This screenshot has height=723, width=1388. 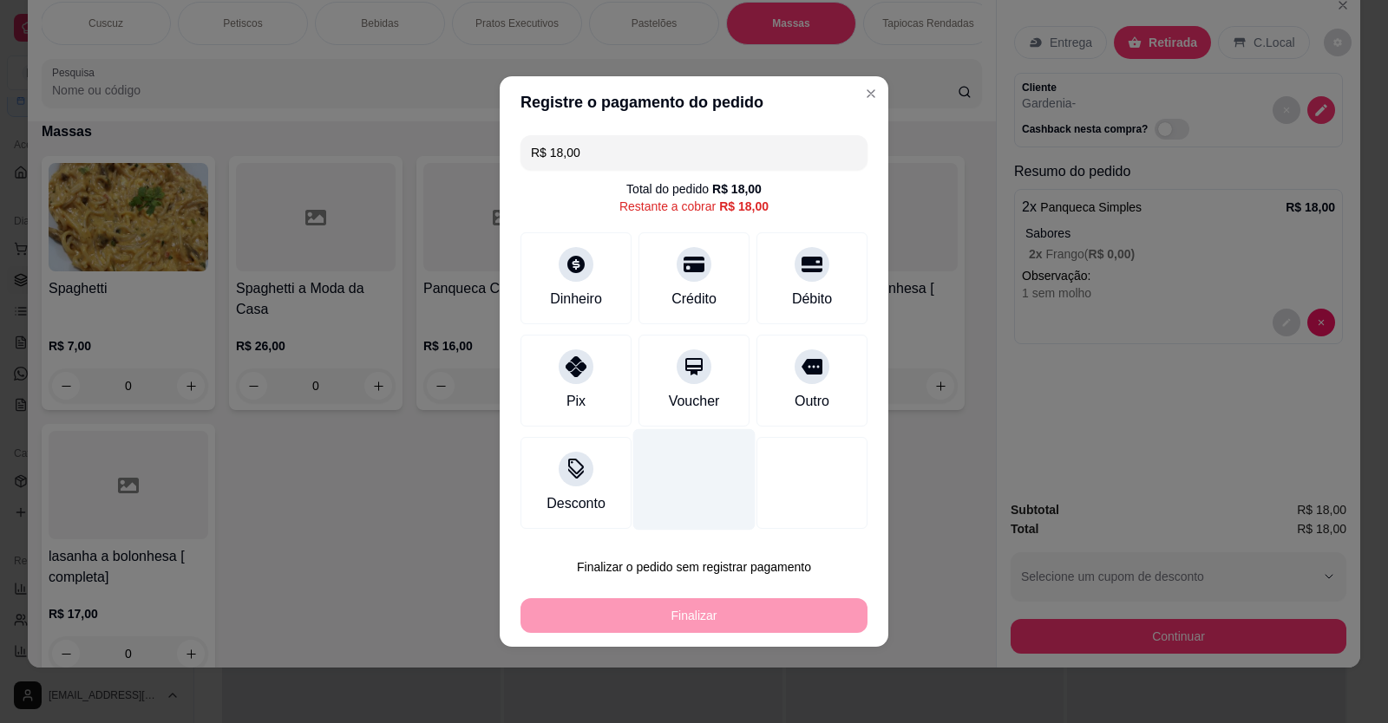 What do you see at coordinates (694, 189) in the screenshot?
I see `div: Total do pedido` at bounding box center [694, 189].